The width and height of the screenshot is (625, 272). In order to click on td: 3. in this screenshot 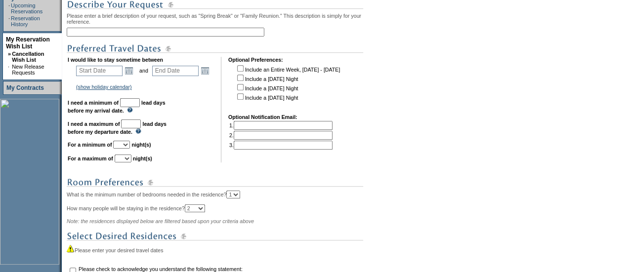, I will do `click(280, 145)`.